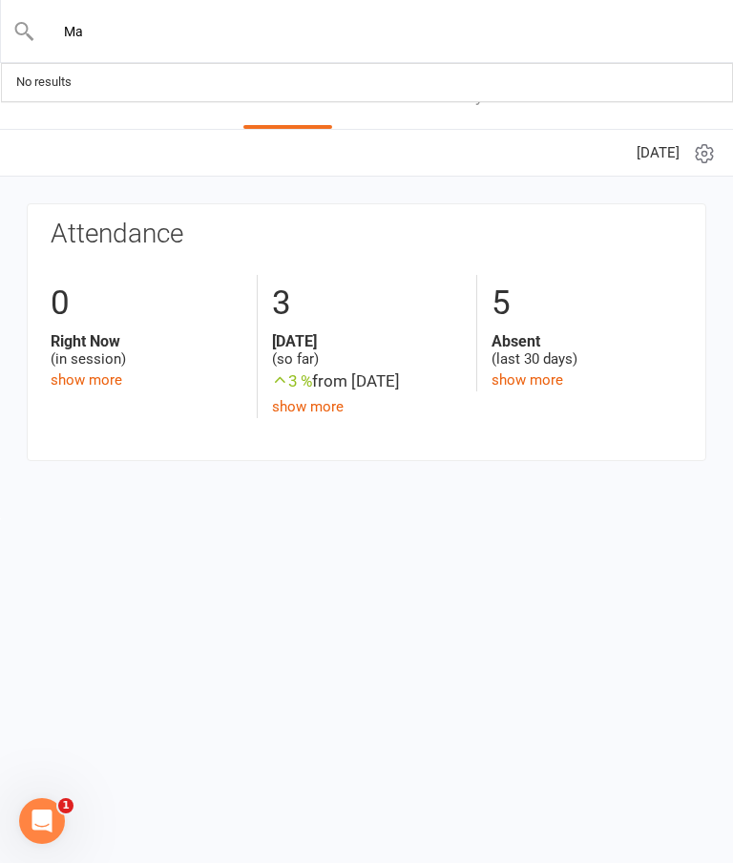 The width and height of the screenshot is (733, 863). What do you see at coordinates (368, 32) in the screenshot?
I see `input: Search...` at bounding box center [368, 32].